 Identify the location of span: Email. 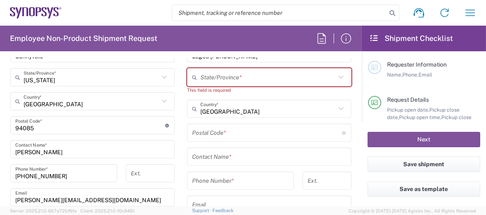
(425, 75).